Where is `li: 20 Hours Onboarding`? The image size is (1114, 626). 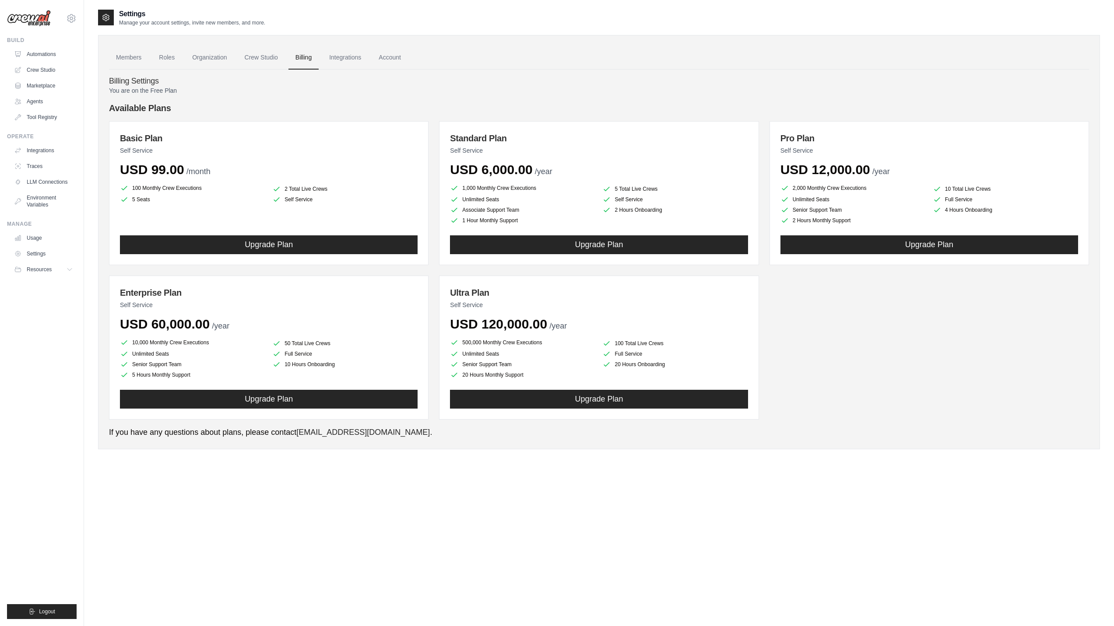
li: 20 Hours Onboarding is located at coordinates (675, 365).